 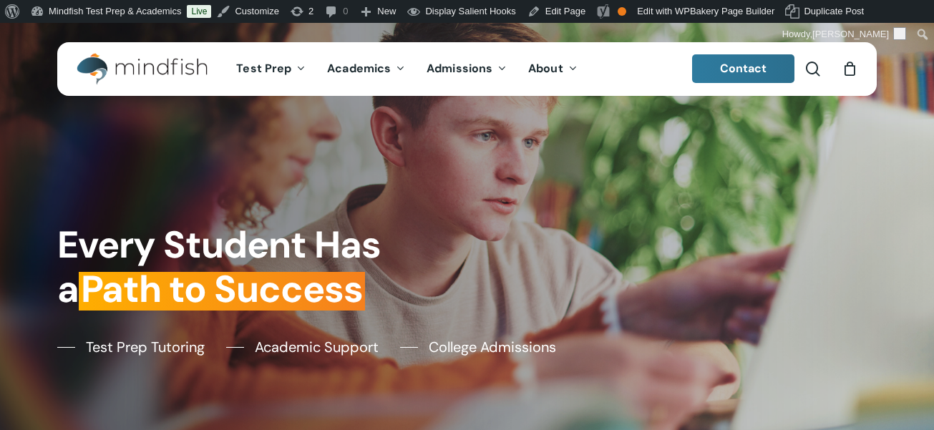 I want to click on span: About, so click(x=545, y=68).